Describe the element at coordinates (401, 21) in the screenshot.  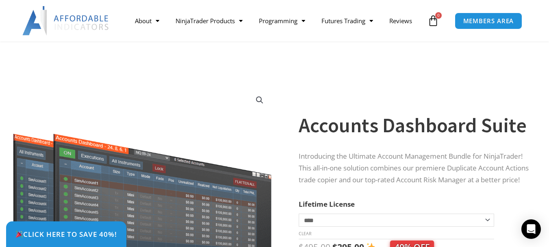
I see `a: Reviews` at that location.